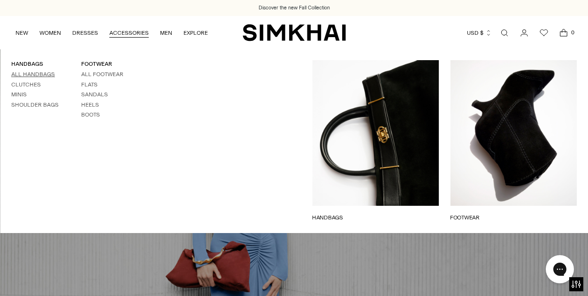  I want to click on button: USD $, so click(479, 33).